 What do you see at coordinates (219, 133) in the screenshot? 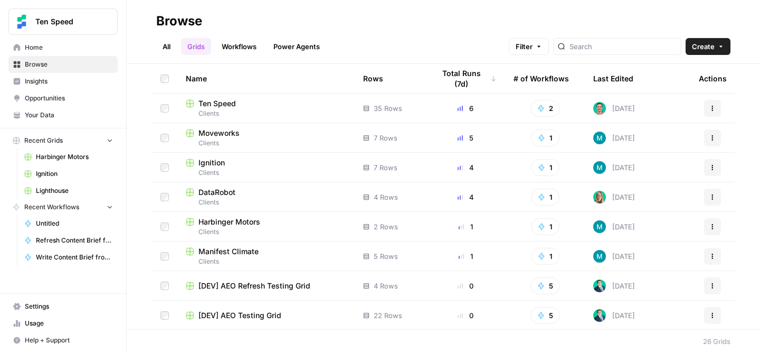
I see `span: Moveworks` at bounding box center [219, 133].